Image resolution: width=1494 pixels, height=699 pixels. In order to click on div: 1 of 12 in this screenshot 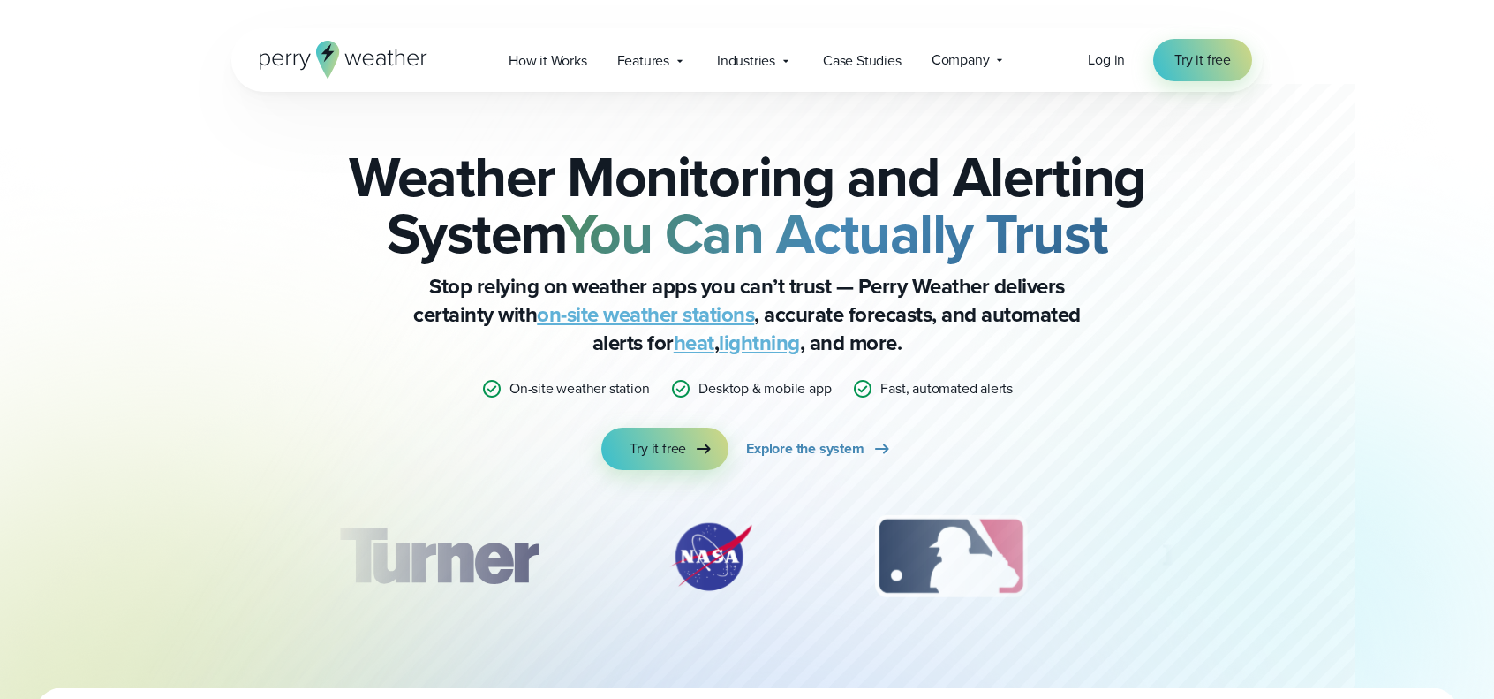, I will do `click(439, 556)`.